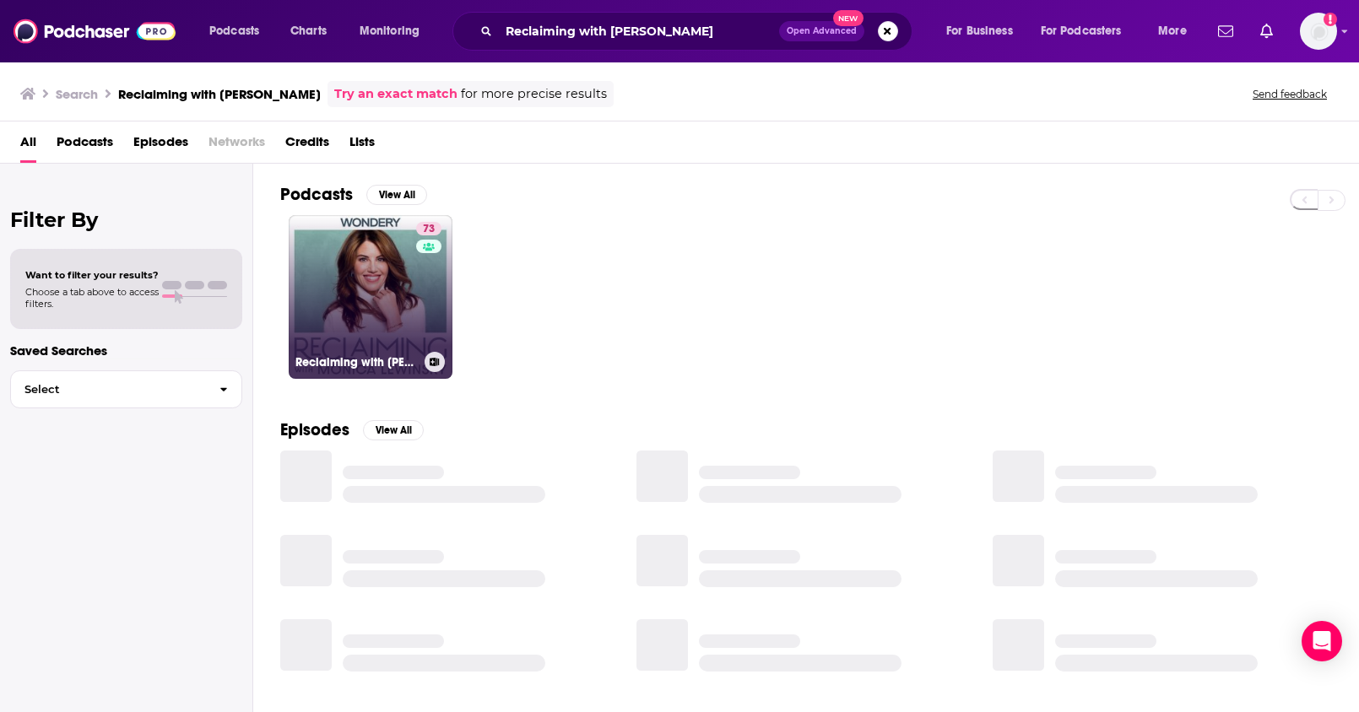  I want to click on h2: Filter By, so click(126, 219).